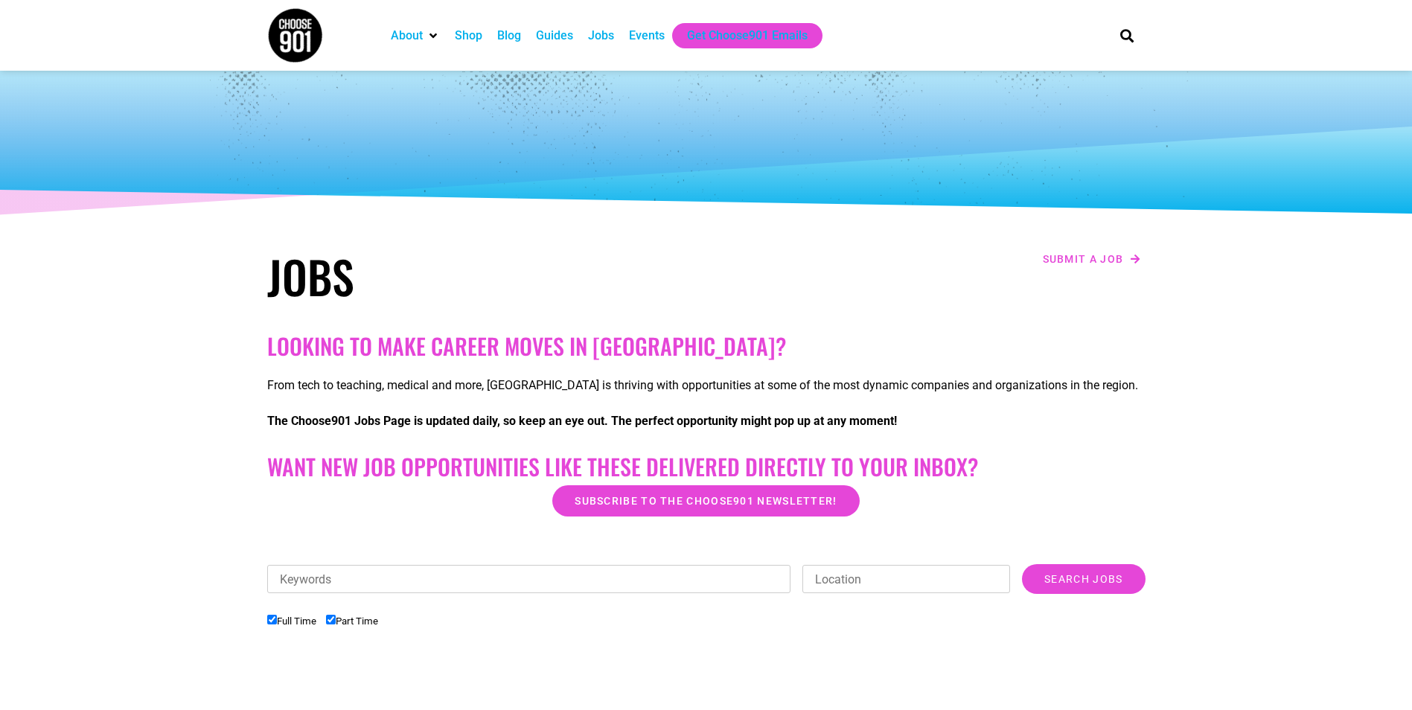 The image size is (1412, 710). Describe the element at coordinates (647, 36) in the screenshot. I see `div: Events` at that location.